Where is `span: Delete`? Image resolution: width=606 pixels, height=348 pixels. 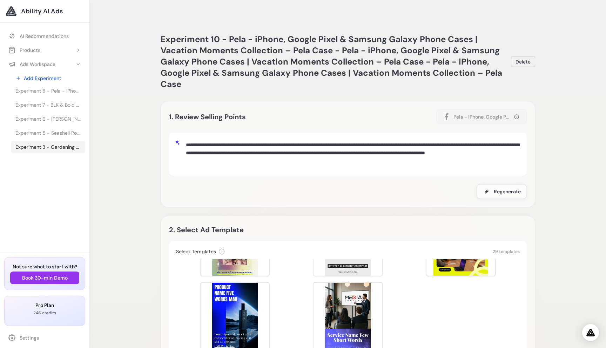 span: Delete is located at coordinates (523, 62).